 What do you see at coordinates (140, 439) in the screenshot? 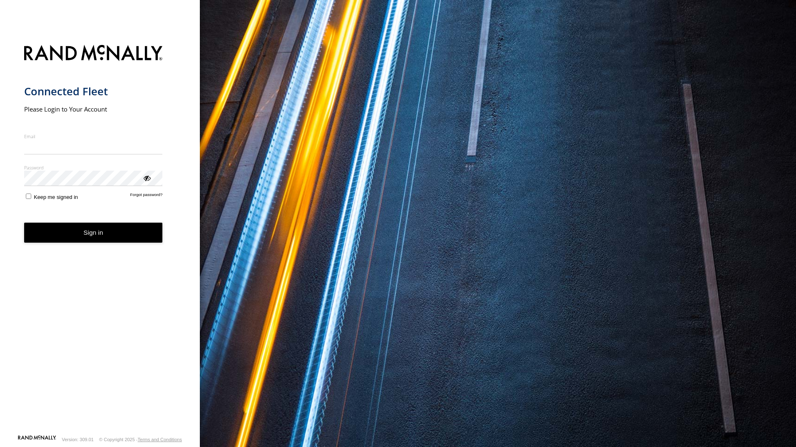
I see `div: © Copyright 2025 -` at bounding box center [140, 439].